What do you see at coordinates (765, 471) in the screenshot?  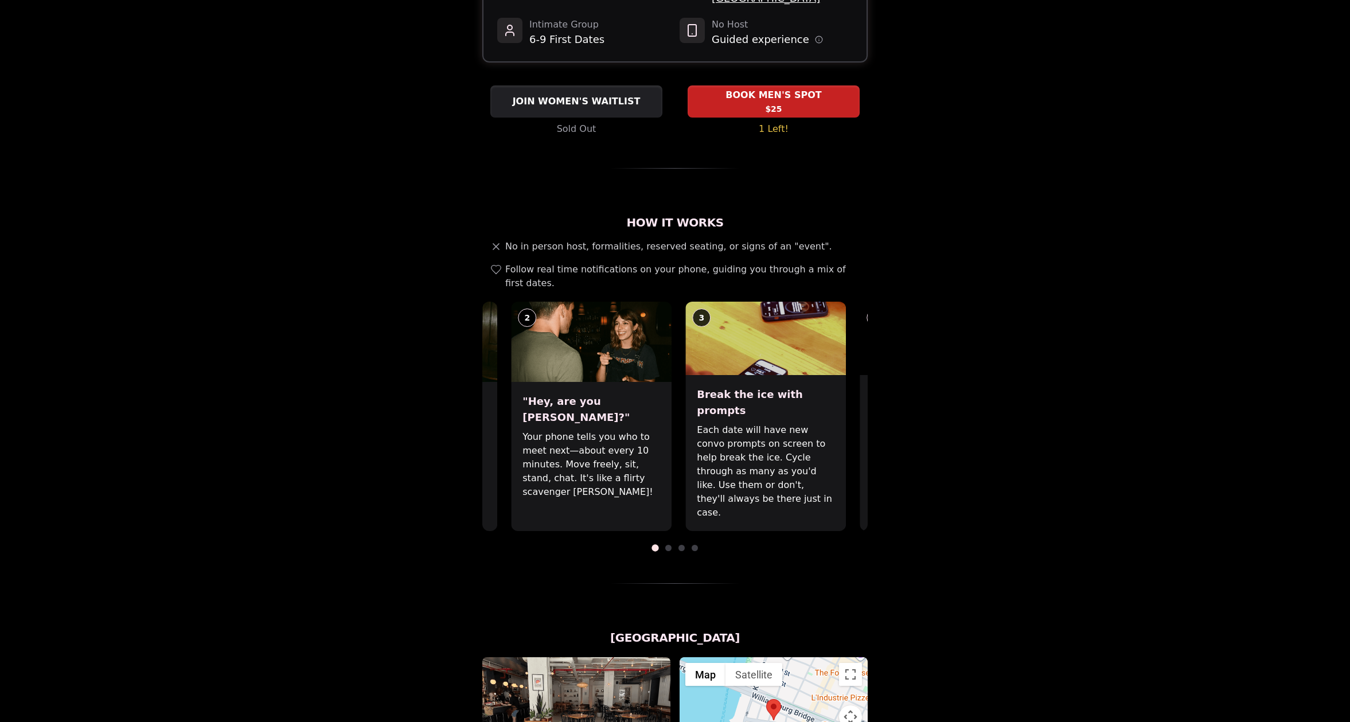 I see `p: Each date will have new convo prompts on screen to help break the ice. Cycle through as many as y...` at bounding box center [765, 471].